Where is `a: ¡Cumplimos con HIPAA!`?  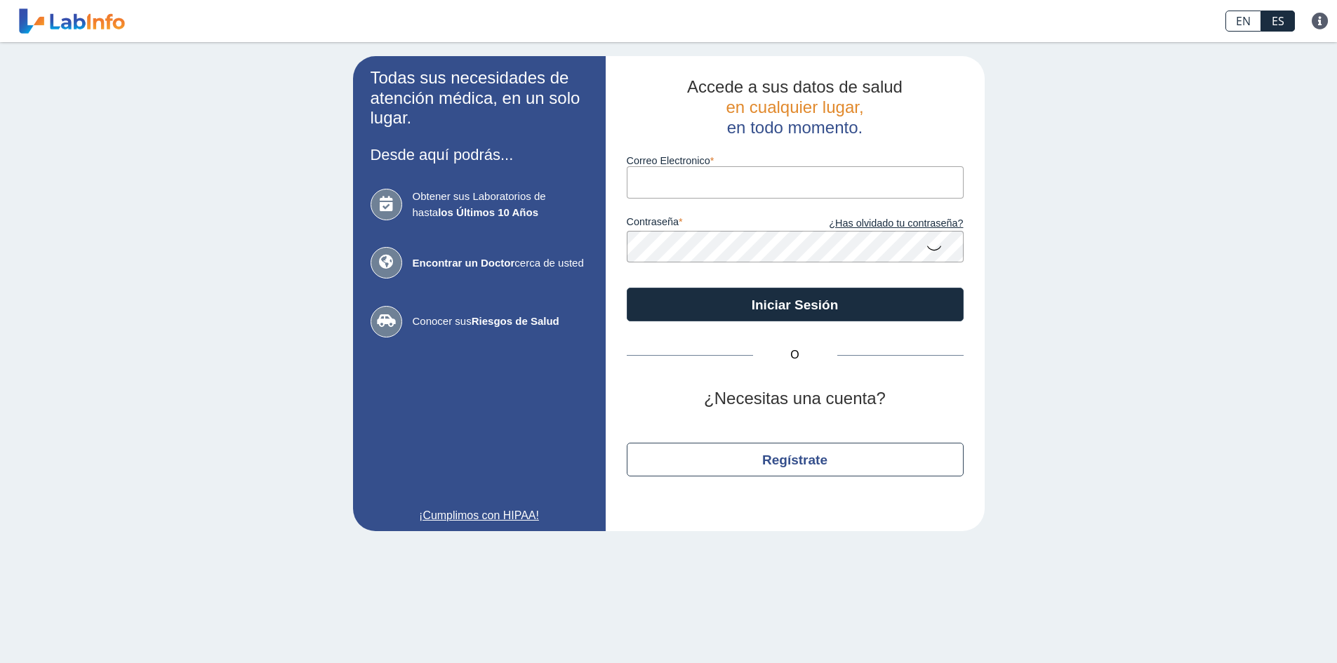
a: ¡Cumplimos con HIPAA! is located at coordinates (479, 516).